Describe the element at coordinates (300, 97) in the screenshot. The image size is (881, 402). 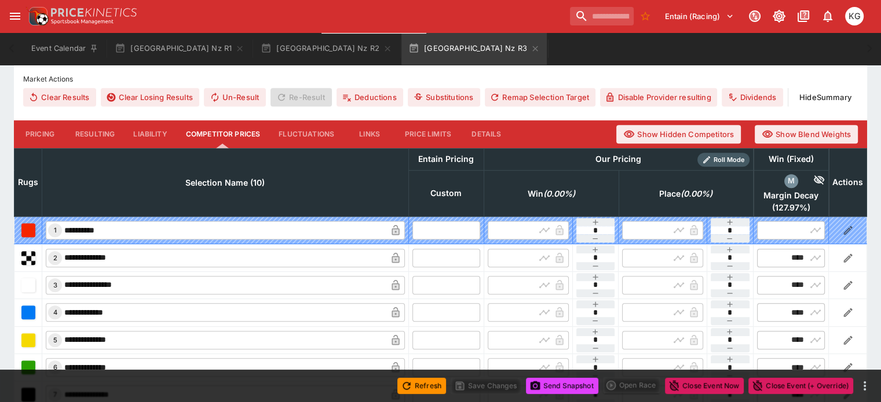
I see `span: Re-Result` at that location.